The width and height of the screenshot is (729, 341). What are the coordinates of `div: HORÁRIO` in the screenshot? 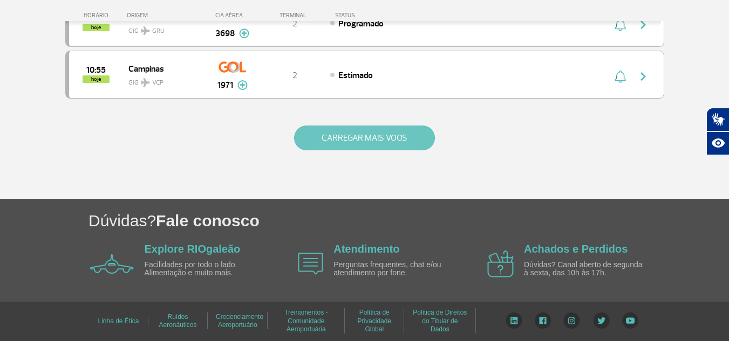 It's located at (98, 15).